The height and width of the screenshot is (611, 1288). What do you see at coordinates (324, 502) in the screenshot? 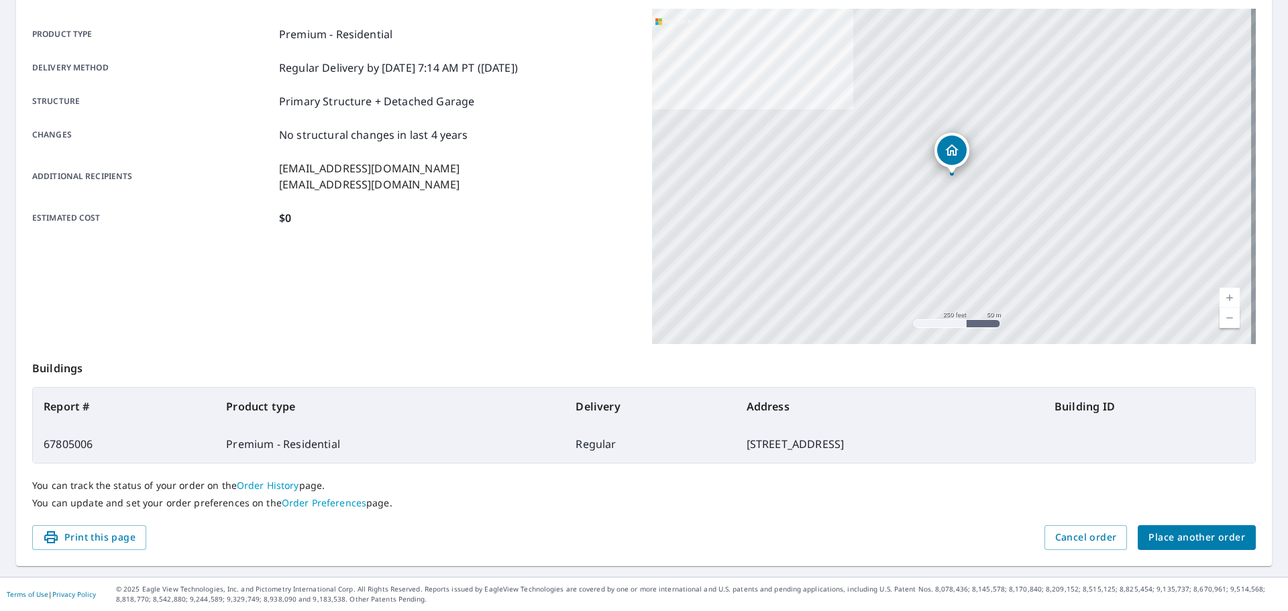
I see `a: Order Preferences` at bounding box center [324, 502].